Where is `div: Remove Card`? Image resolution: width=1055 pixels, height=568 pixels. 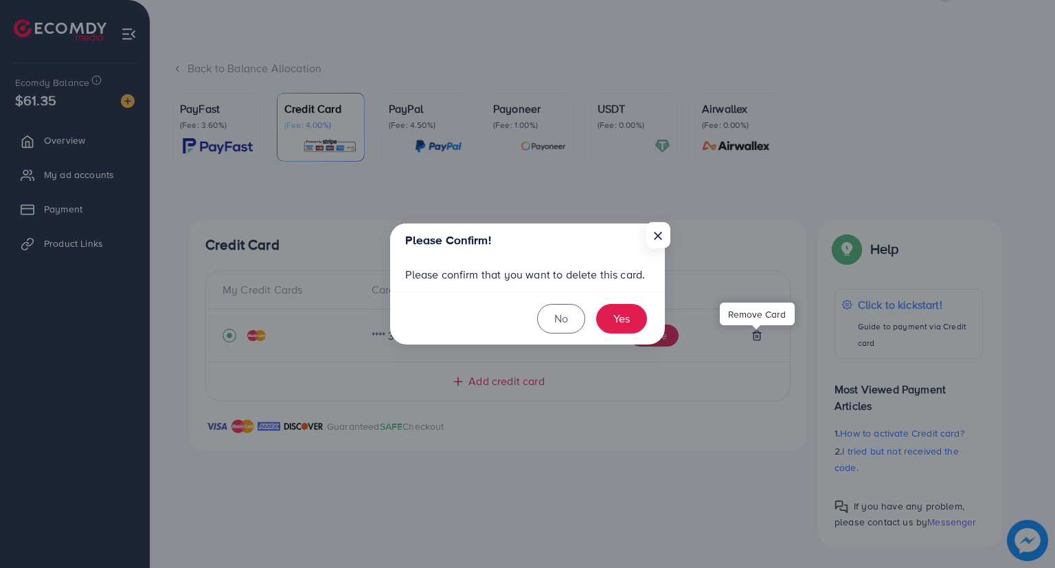 div: Remove Card is located at coordinates (757, 313).